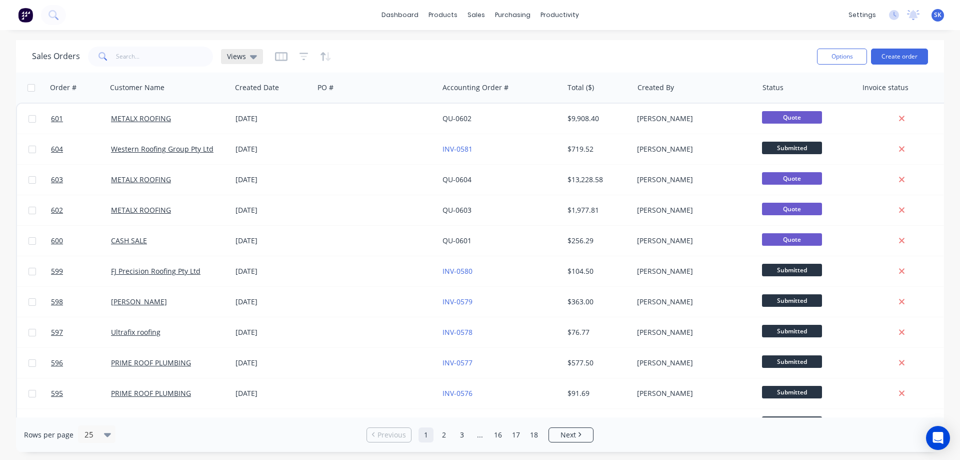 This screenshot has height=460, width=960. I want to click on div: $9,908.40, so click(597, 119).